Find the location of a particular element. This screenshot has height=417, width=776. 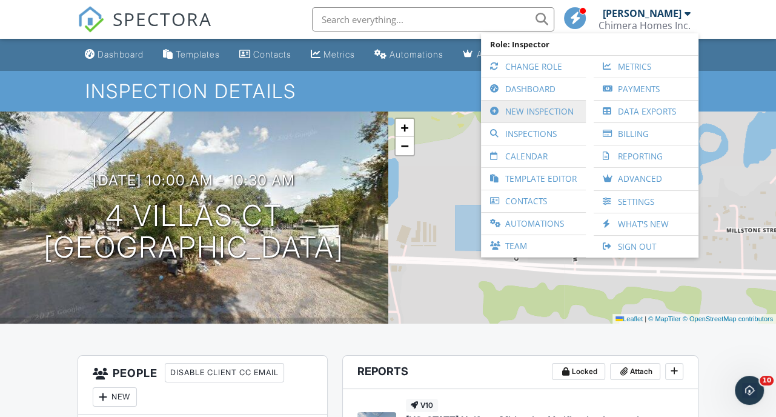

div: Chimera Homes Inc. is located at coordinates (644, 25).